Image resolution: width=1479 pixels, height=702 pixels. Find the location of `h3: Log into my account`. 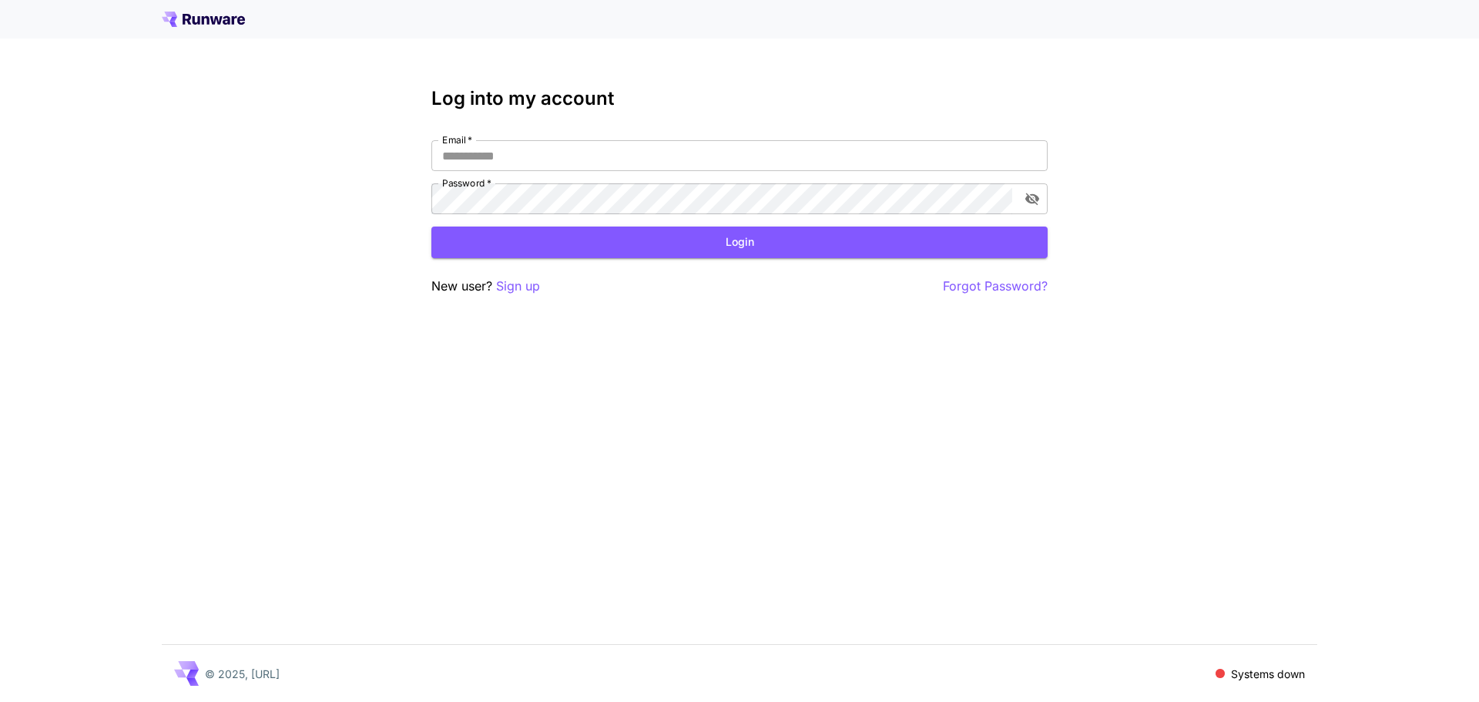

h3: Log into my account is located at coordinates (739, 99).